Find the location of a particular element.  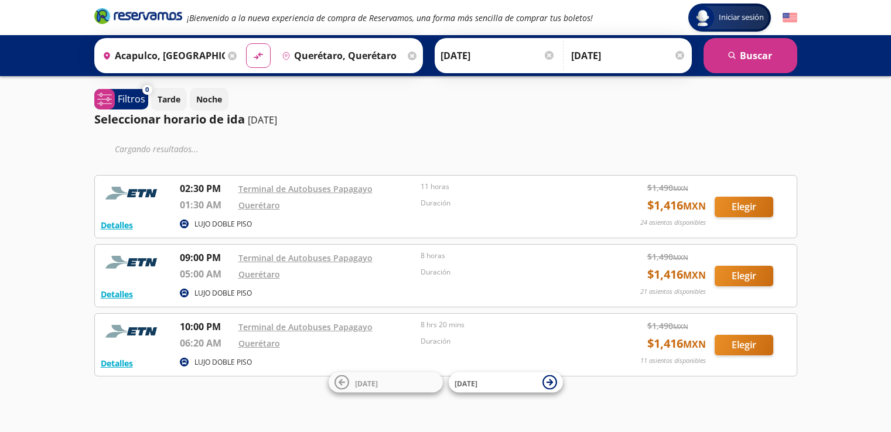

p: 02:30 PM is located at coordinates (206, 189).